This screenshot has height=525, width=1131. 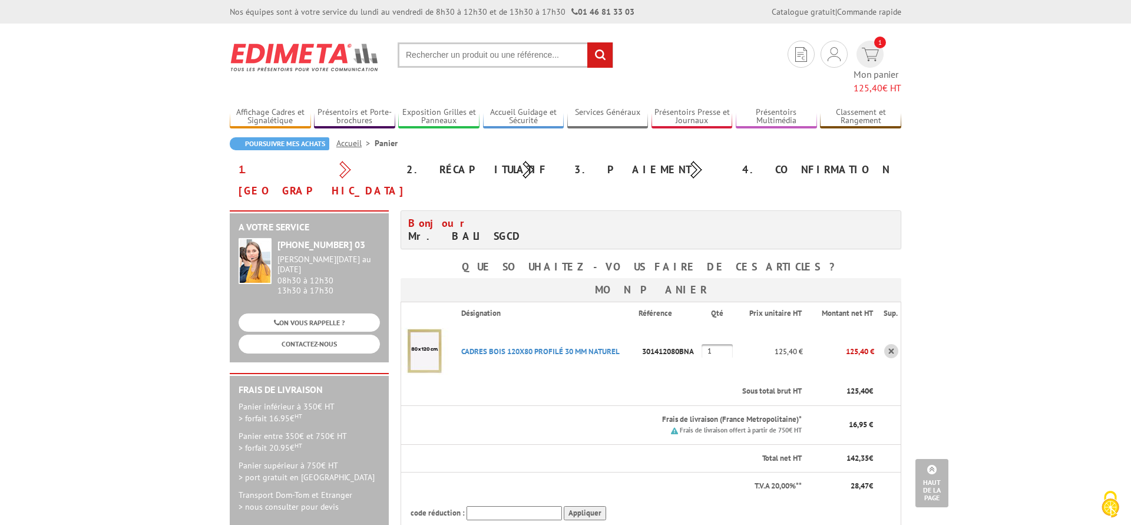 What do you see at coordinates (309, 227) in the screenshot?
I see `h2: A votre service` at bounding box center [309, 227].